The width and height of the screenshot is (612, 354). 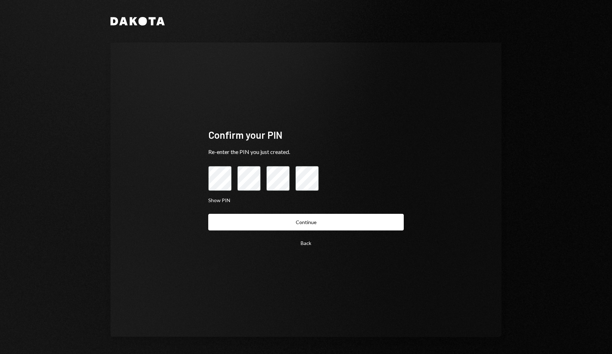 What do you see at coordinates (306, 243) in the screenshot?
I see `button: Back` at bounding box center [306, 243].